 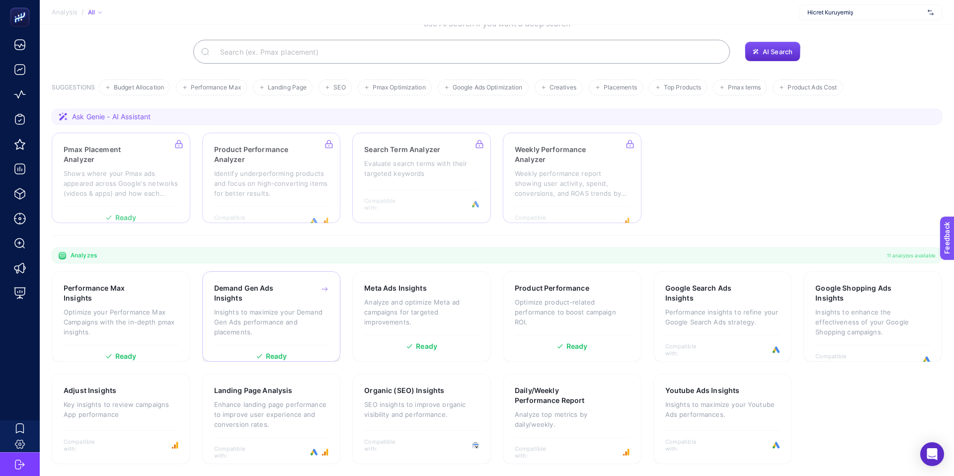 What do you see at coordinates (467, 52) in the screenshot?
I see `input: Search` at bounding box center [467, 52].